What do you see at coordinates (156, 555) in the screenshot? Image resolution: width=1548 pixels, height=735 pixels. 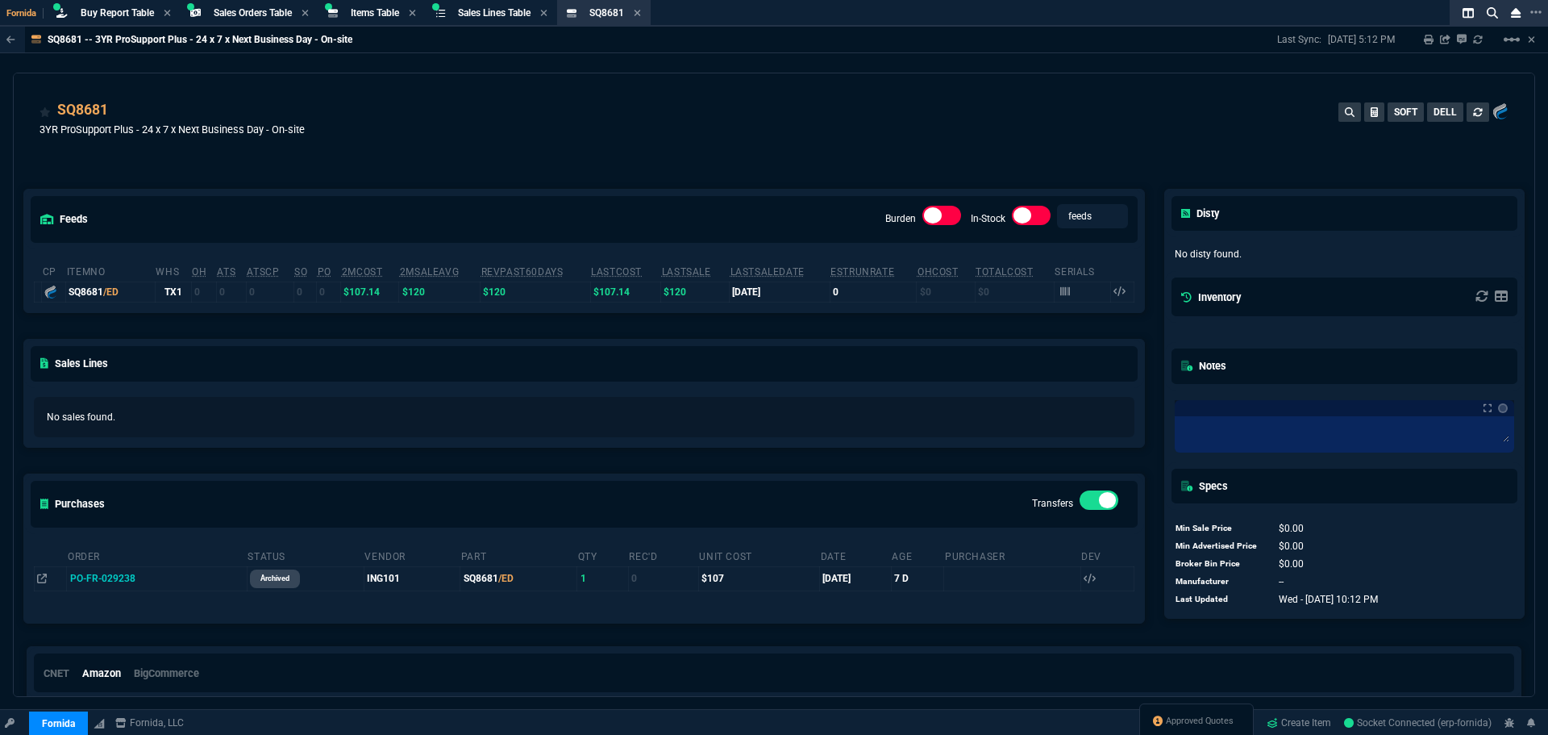 I see `th: Order` at bounding box center [156, 555].